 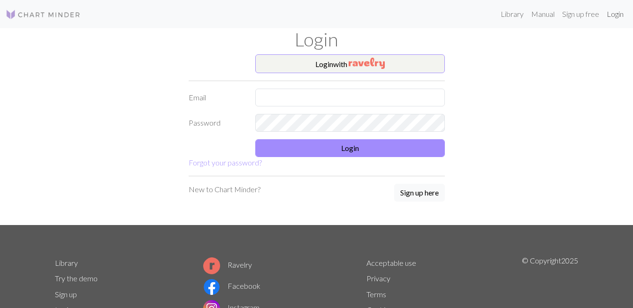 What do you see at coordinates (378, 278) in the screenshot?
I see `a: Privacy` at bounding box center [378, 278].